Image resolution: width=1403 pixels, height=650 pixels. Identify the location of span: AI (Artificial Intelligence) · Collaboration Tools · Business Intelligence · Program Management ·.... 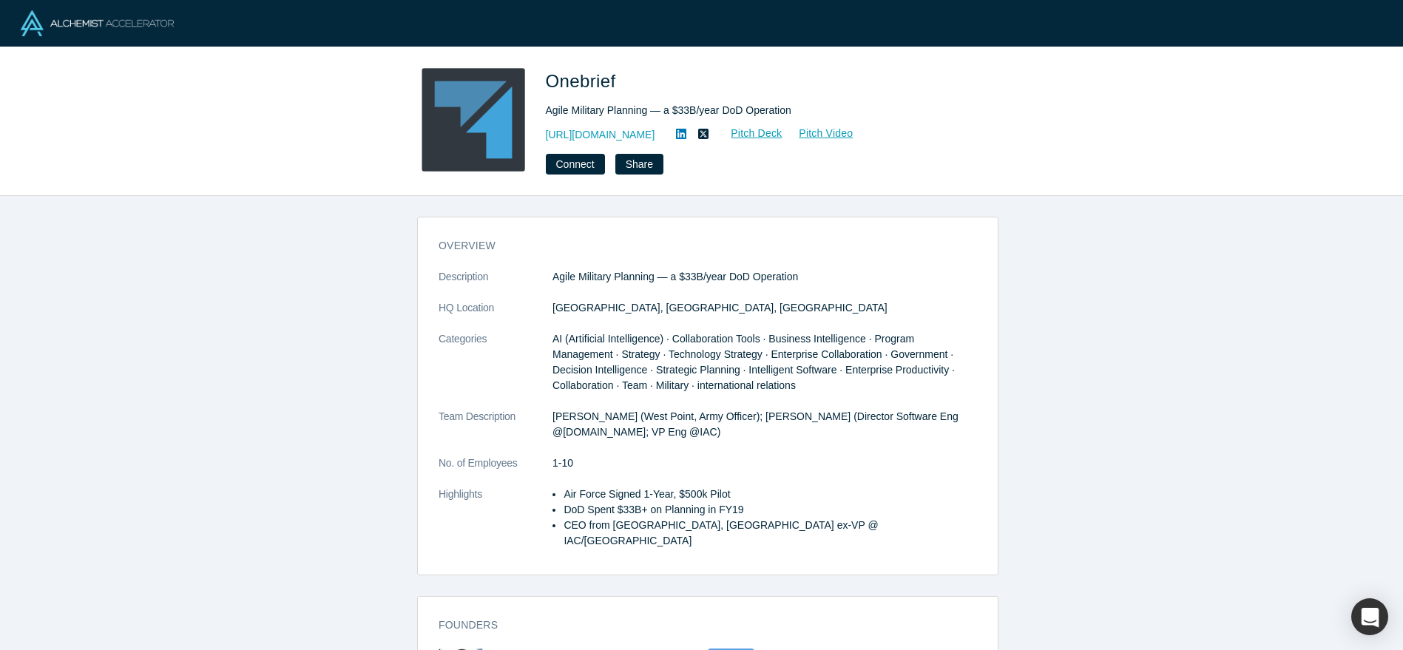
(754, 362).